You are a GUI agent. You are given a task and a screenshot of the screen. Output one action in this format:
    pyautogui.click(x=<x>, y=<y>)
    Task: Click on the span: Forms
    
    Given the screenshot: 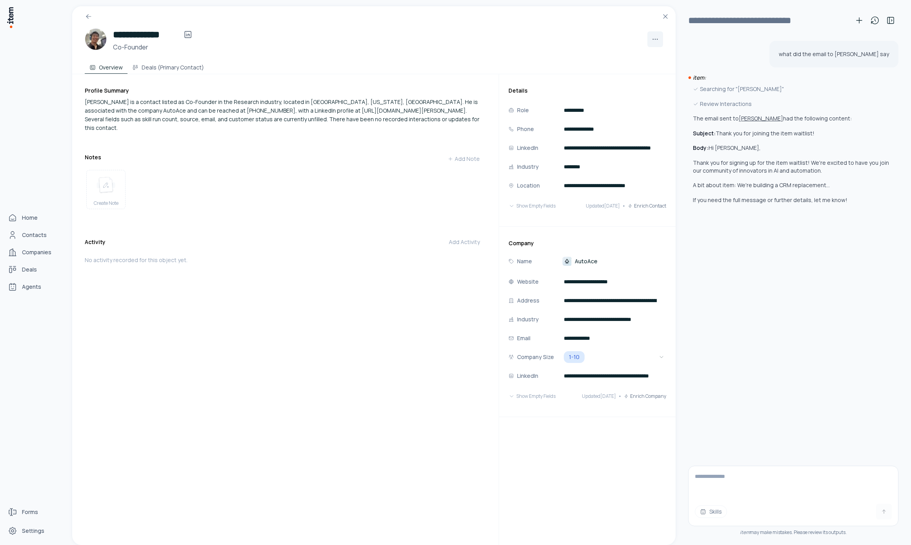 What is the action you would take?
    pyautogui.click(x=30, y=512)
    